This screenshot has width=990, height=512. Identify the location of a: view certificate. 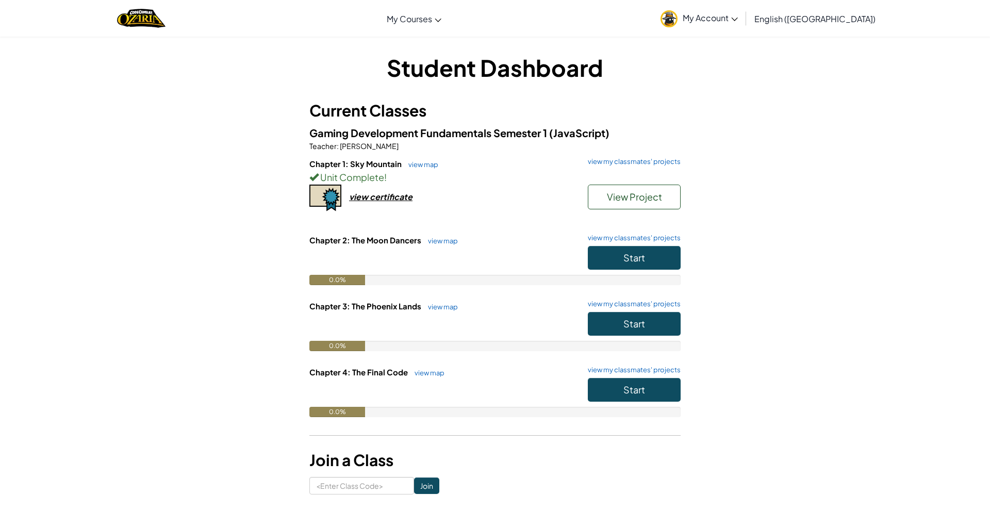
(361, 197).